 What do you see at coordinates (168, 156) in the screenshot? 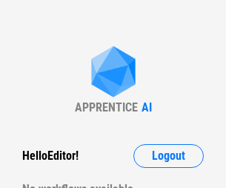
I see `span: Logout` at bounding box center [168, 156].